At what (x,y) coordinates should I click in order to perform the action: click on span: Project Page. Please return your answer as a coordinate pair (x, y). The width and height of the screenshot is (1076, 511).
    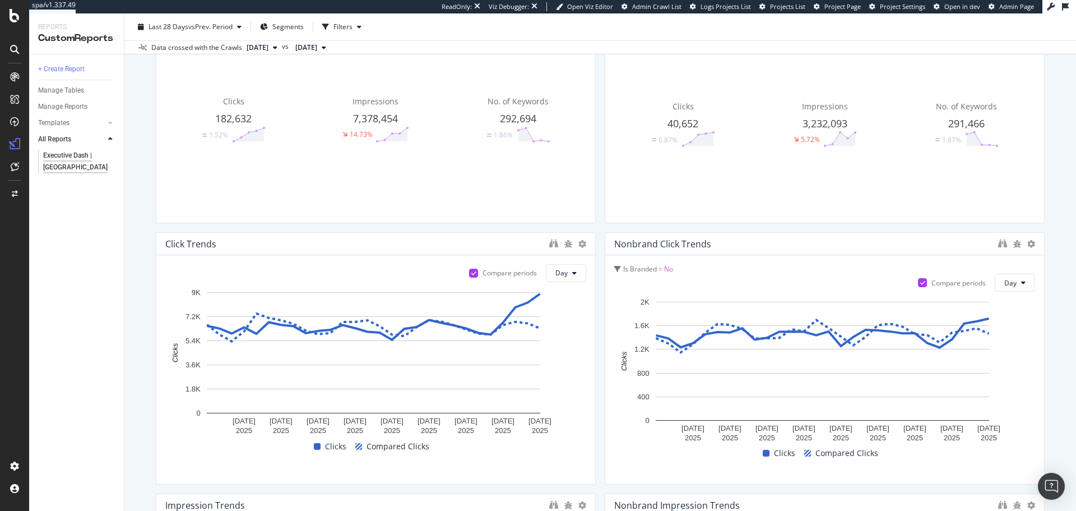
    Looking at the image, I should click on (843, 6).